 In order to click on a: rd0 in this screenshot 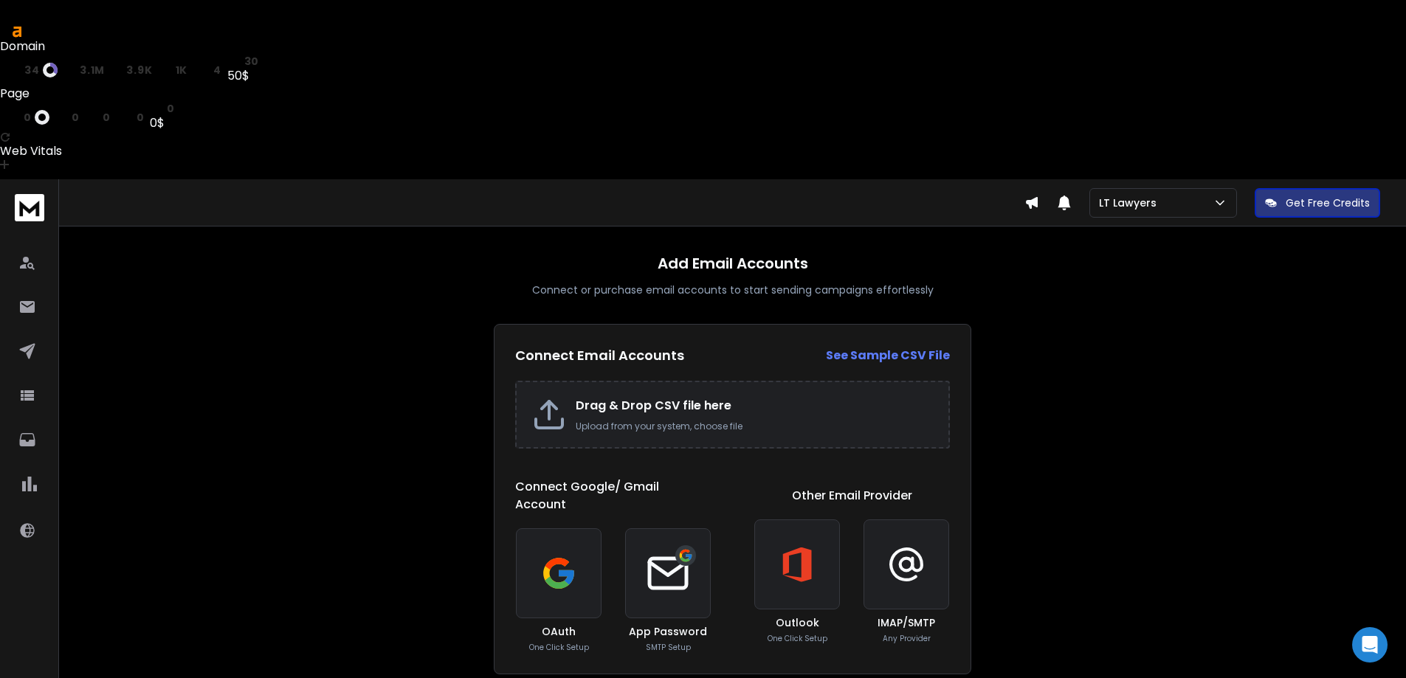, I will do `click(97, 117)`.